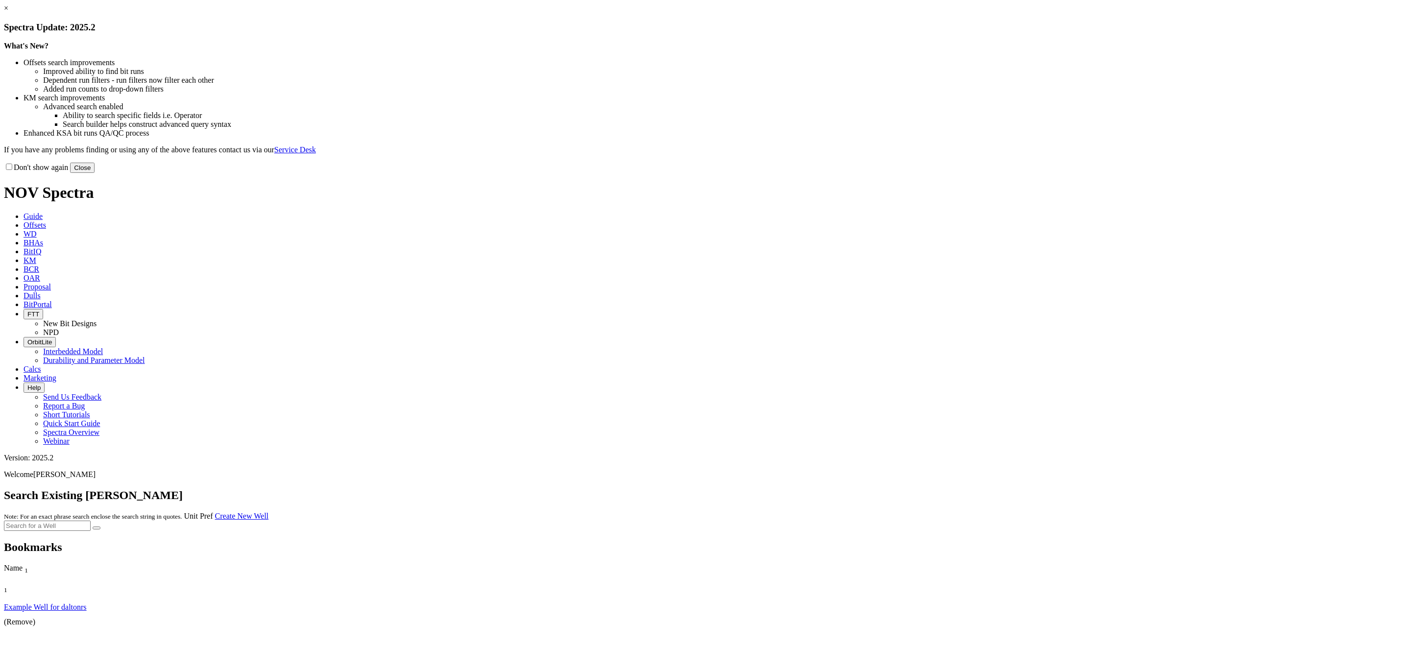  I want to click on li: Enhanced KSA bit runs QA/QC process, so click(715, 133).